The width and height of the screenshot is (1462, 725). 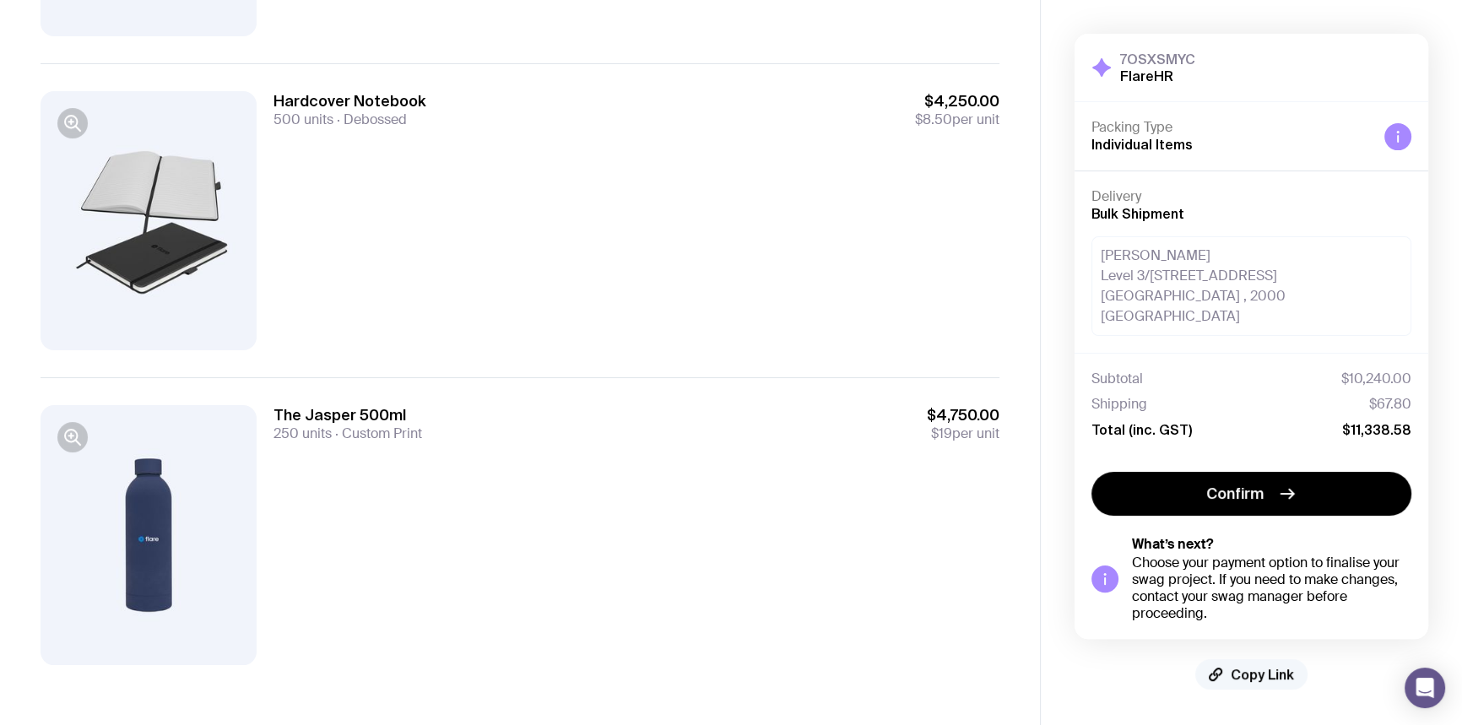 I want to click on h5: What’s next?, so click(x=1272, y=545).